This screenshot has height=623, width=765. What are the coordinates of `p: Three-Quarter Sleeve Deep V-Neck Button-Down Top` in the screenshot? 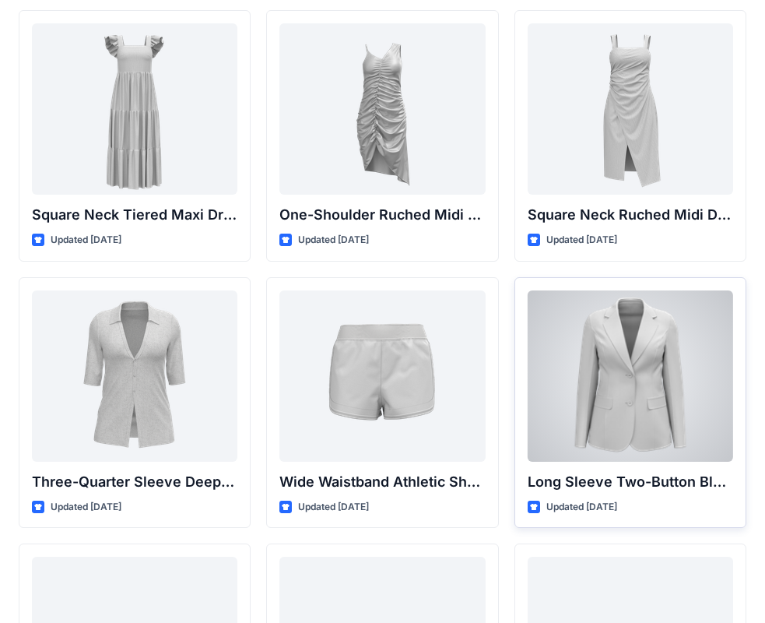 It's located at (135, 482).